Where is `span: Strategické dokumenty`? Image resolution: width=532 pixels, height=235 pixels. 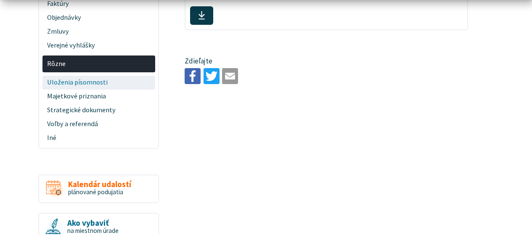
span: Strategické dokumenty is located at coordinates (98, 110).